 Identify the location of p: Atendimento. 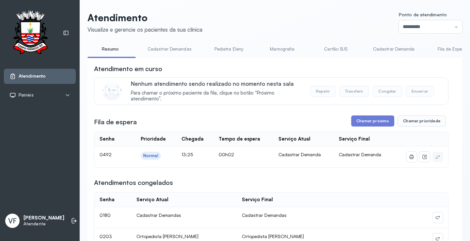
(145, 18).